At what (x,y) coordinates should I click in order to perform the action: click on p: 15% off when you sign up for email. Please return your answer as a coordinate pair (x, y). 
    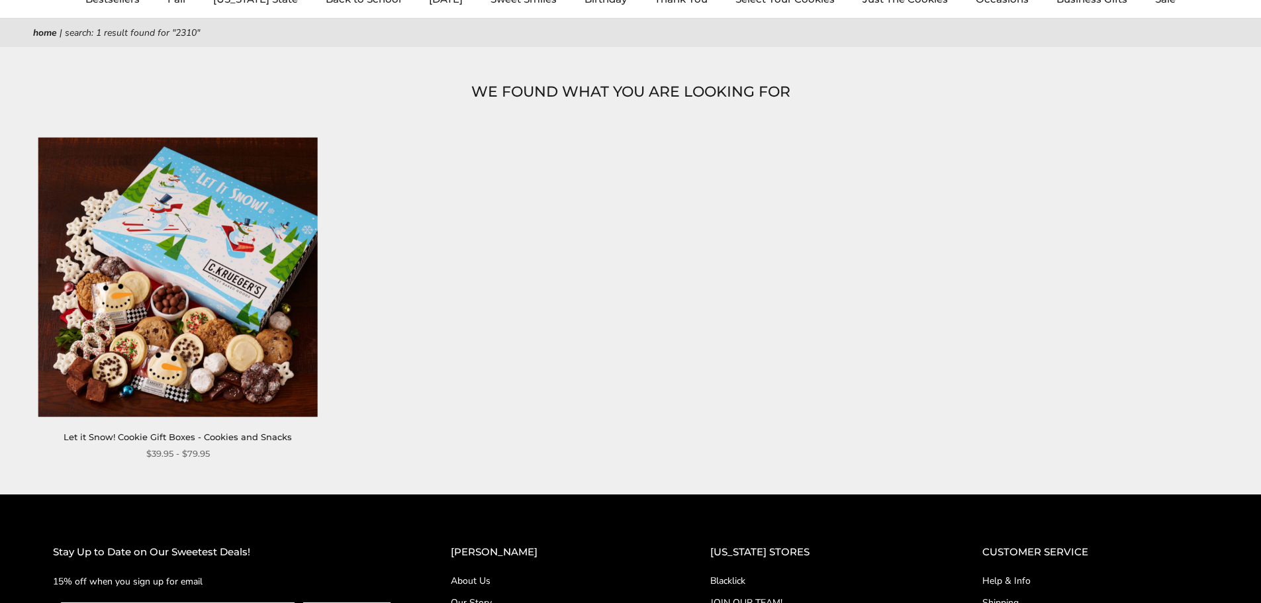
    Looking at the image, I should click on (225, 581).